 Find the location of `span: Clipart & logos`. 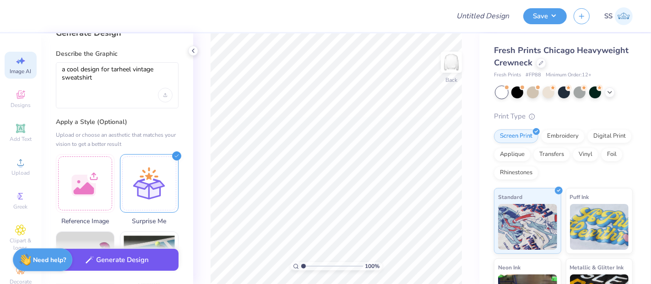

span: Clipart & logos is located at coordinates (21, 244).